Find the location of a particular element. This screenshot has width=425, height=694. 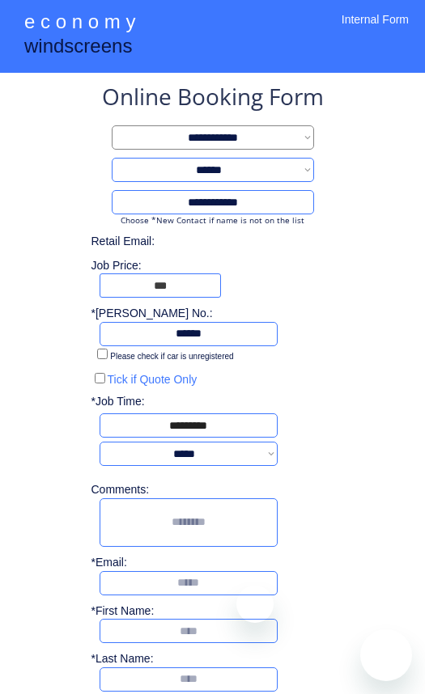

div: Choose *New Contact if name is not on the list is located at coordinates (213, 220).